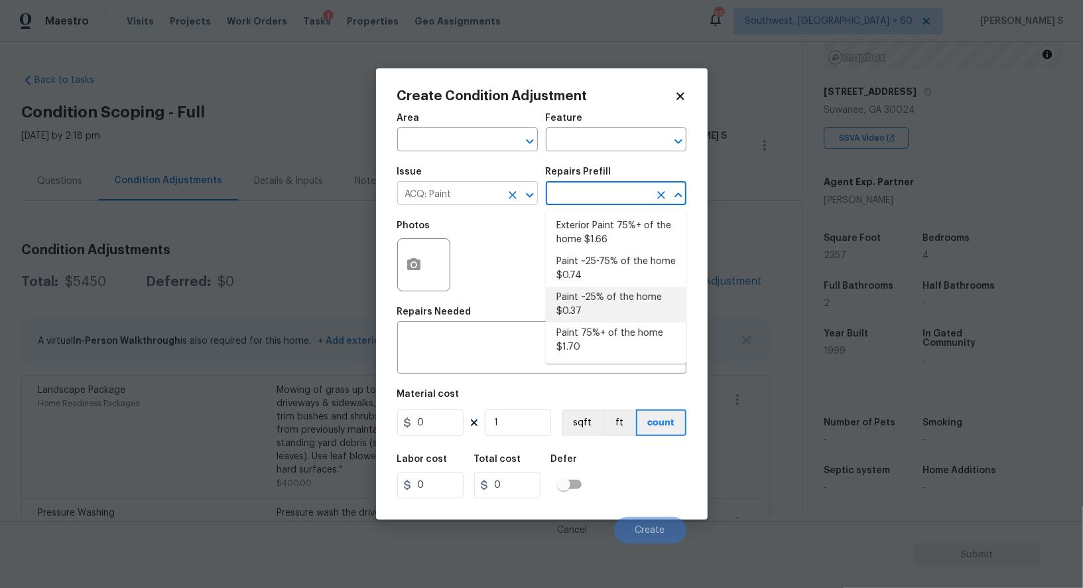  What do you see at coordinates (564, 118) in the screenshot?
I see `h5: Feature` at bounding box center [564, 118].